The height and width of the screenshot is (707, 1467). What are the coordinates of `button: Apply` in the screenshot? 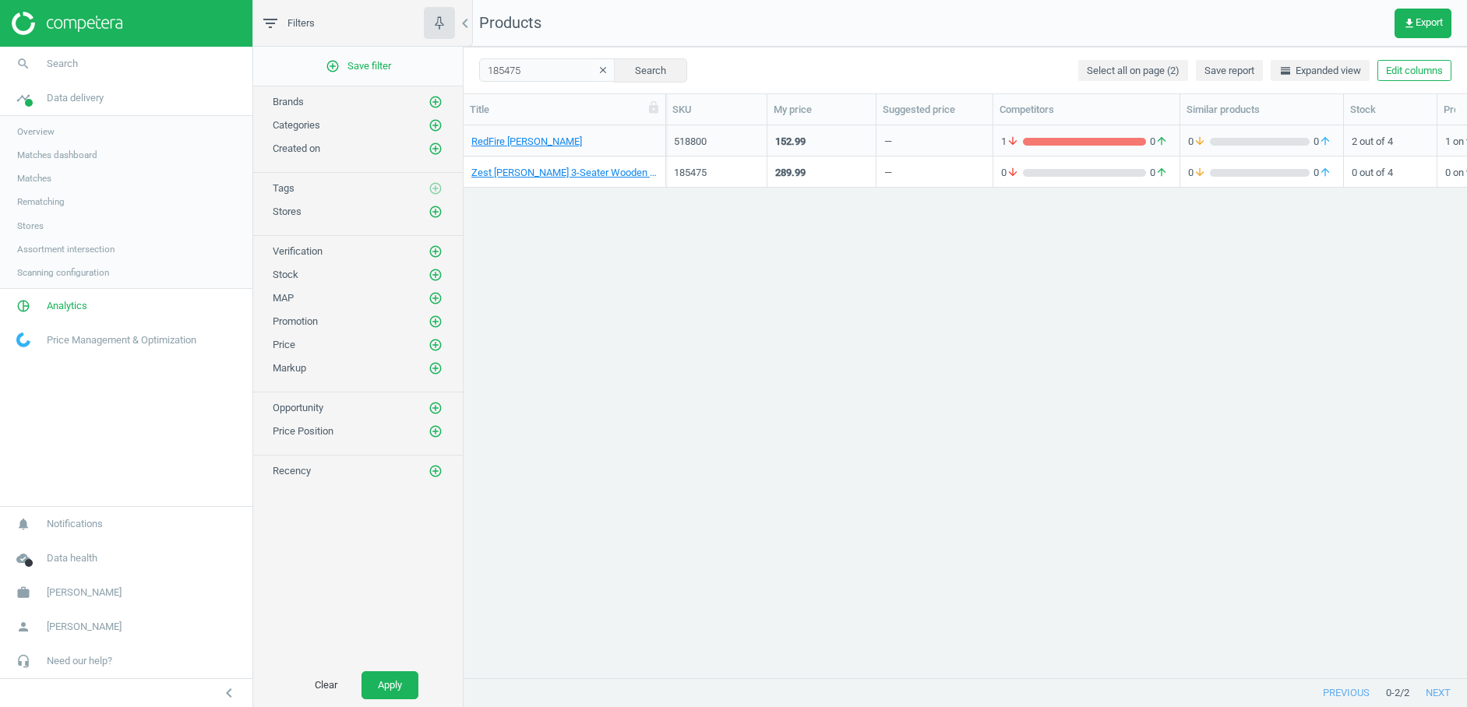 It's located at (389, 685).